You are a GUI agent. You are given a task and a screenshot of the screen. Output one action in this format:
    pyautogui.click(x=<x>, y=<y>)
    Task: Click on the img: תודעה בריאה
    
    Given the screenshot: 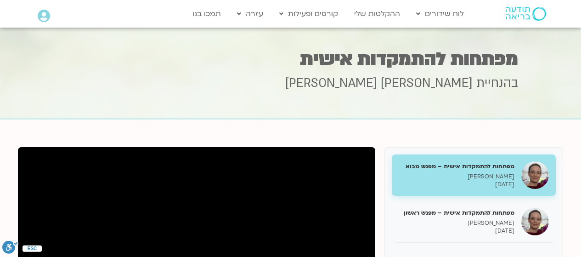 What is the action you would take?
    pyautogui.click(x=526, y=14)
    